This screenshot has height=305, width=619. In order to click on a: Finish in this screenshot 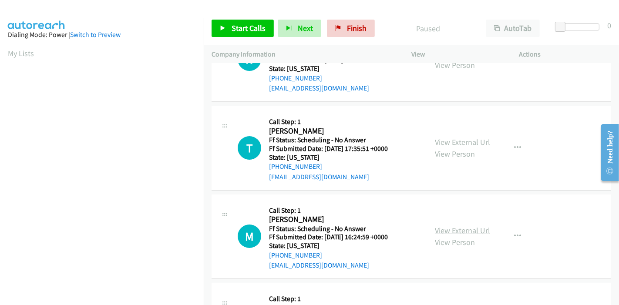, I will do `click(351, 28)`.